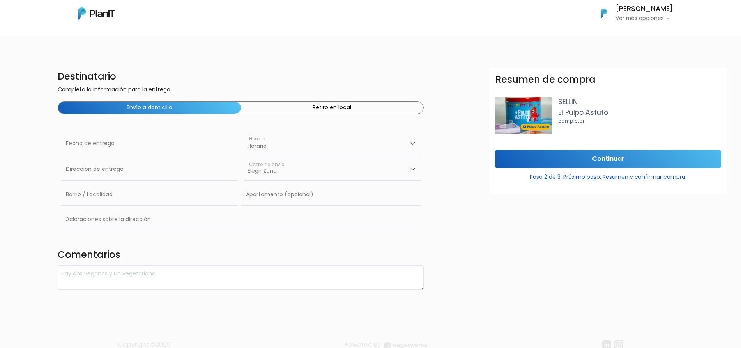  What do you see at coordinates (149, 169) in the screenshot?
I see `input: Dirección de entrega` at bounding box center [149, 169].